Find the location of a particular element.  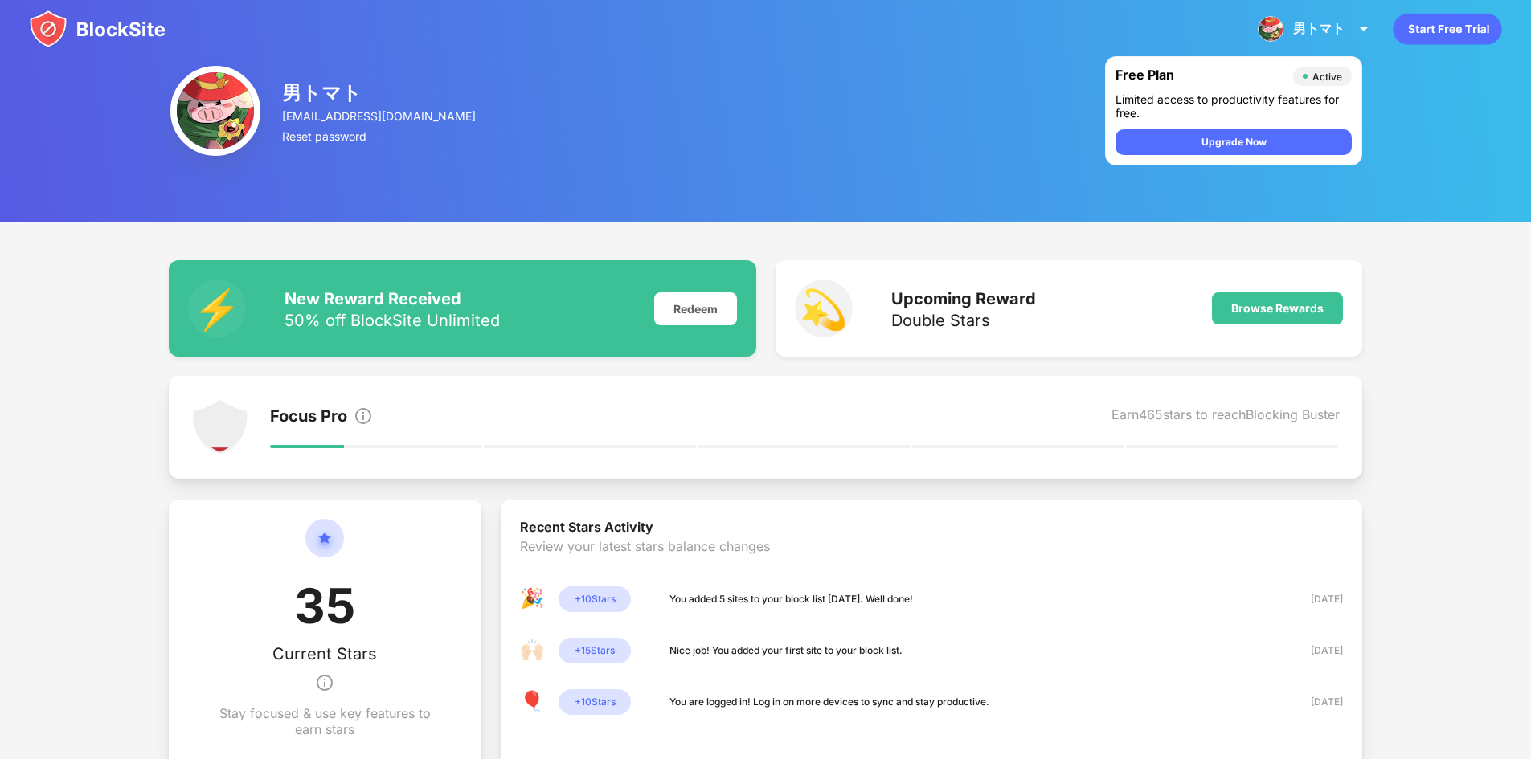

img: blocksite-icon.svg is located at coordinates (97, 29).